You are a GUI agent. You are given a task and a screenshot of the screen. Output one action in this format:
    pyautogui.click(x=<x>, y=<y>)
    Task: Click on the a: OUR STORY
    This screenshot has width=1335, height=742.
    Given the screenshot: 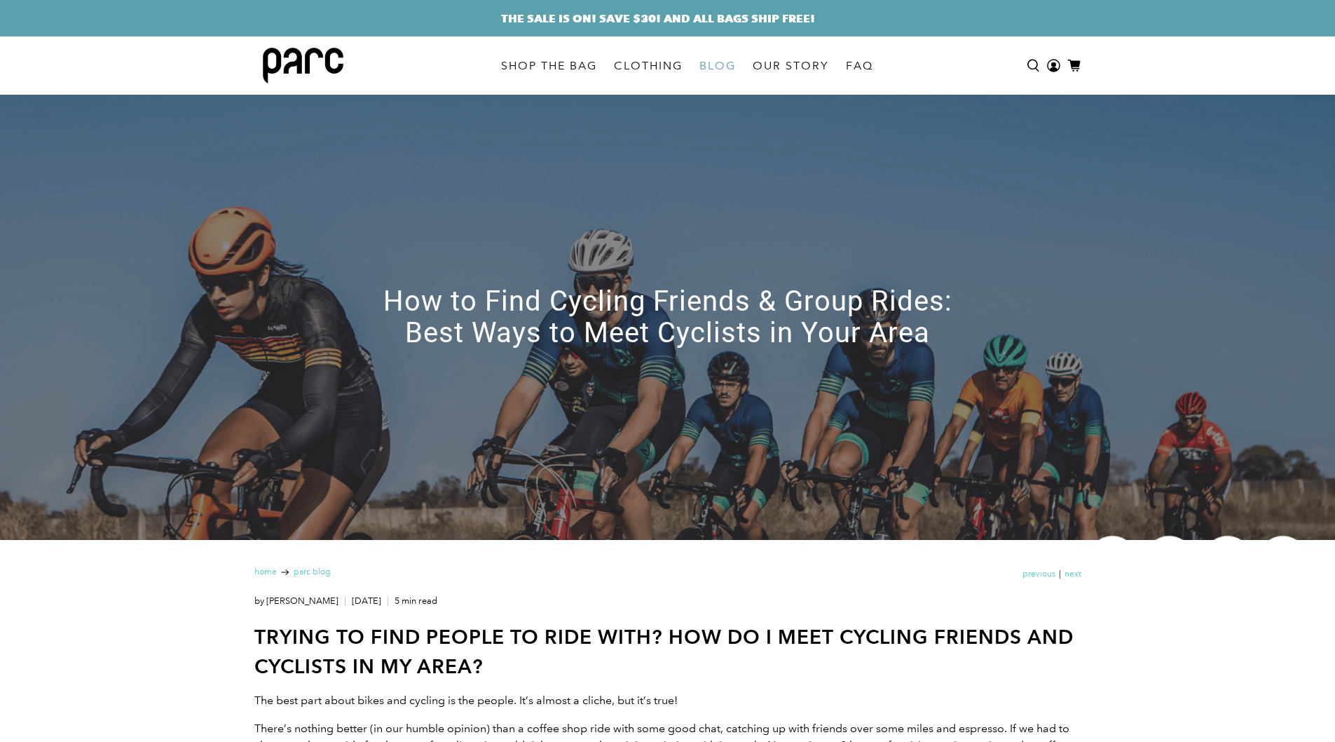 What is the action you would take?
    pyautogui.click(x=791, y=66)
    